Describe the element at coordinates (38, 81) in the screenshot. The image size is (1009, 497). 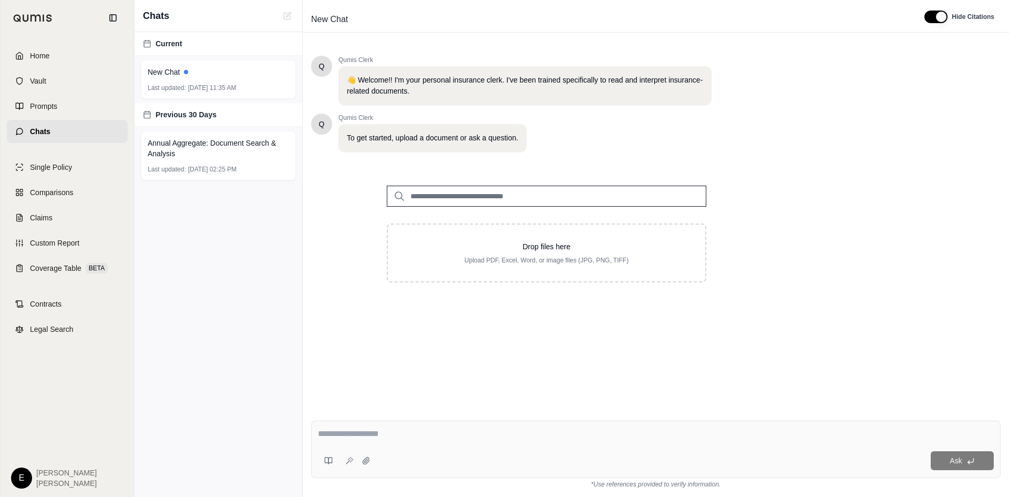
I see `span: Vault` at that location.